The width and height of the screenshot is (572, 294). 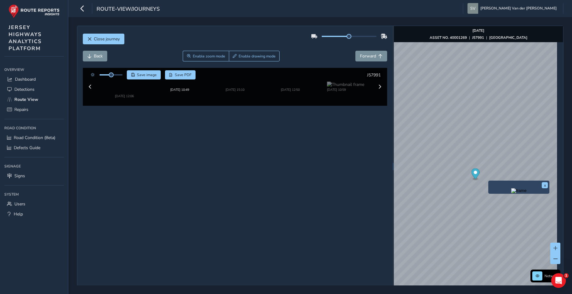 What do you see at coordinates (448, 38) in the screenshot?
I see `strong: ASSET NO. 40001269` at bounding box center [448, 38].